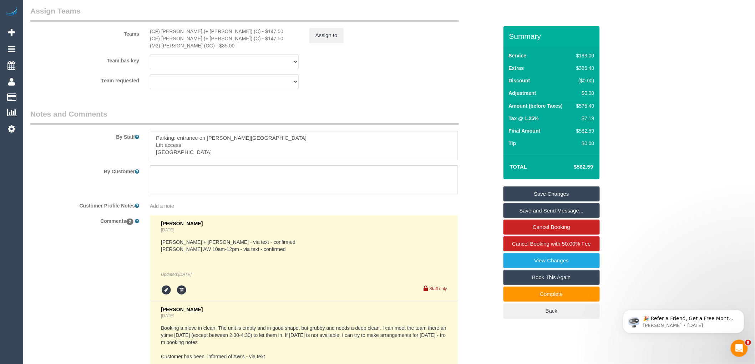 The image size is (755, 364). What do you see at coordinates (518, 56) in the screenshot?
I see `label: Service` at bounding box center [518, 56].